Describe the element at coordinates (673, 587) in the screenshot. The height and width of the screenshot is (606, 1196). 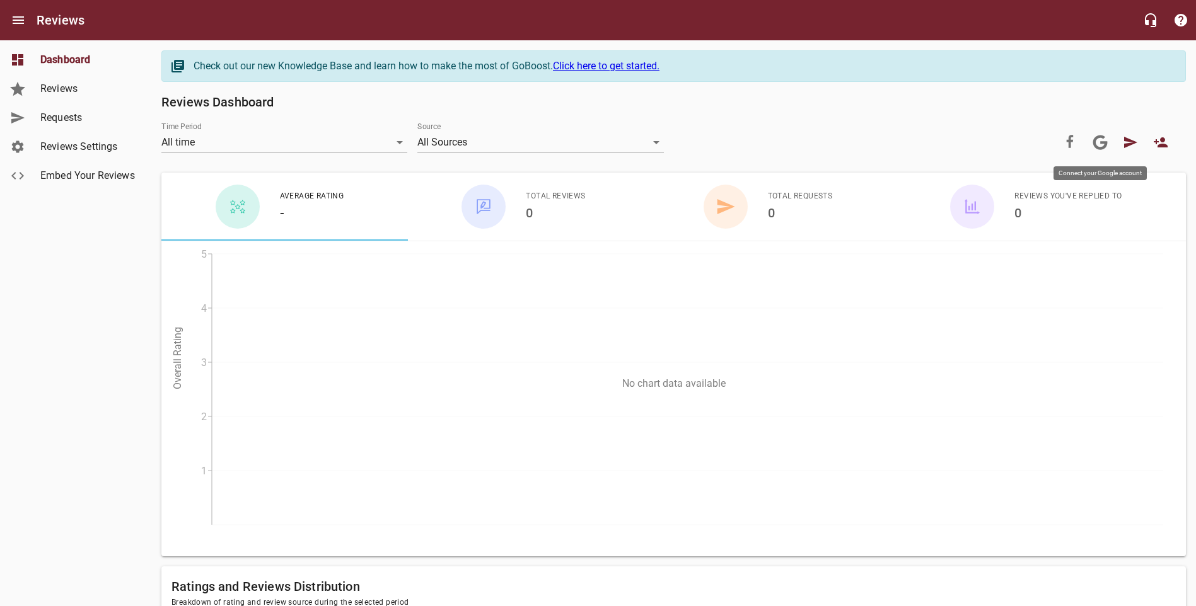
I see `h6: Ratings and Reviews Distribution` at that location.